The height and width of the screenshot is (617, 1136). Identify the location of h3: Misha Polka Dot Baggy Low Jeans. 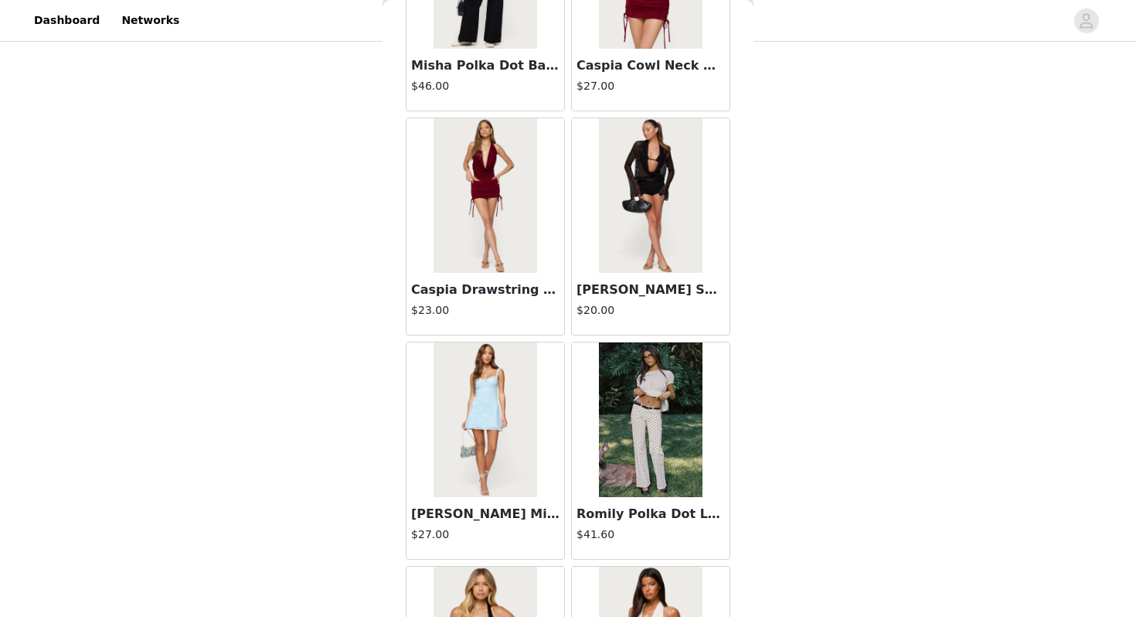
(485, 66).